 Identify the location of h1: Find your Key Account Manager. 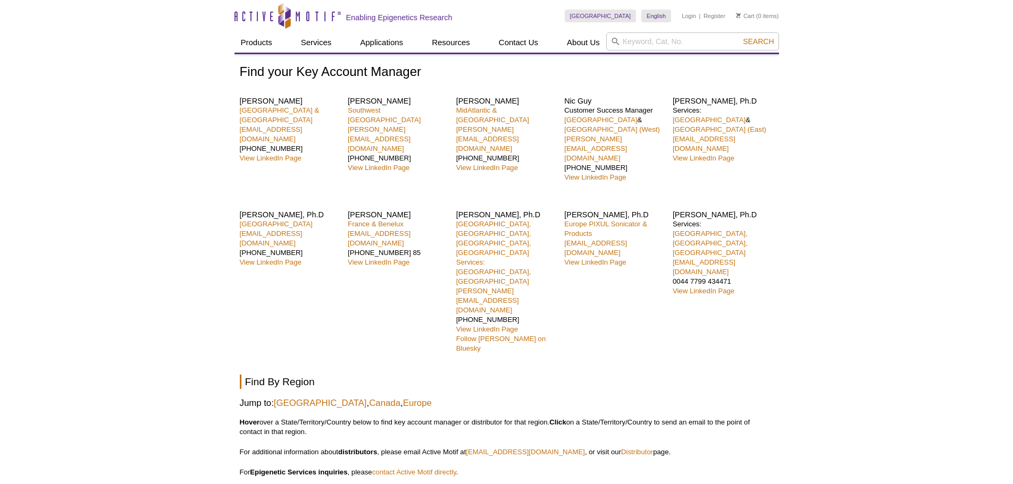
(507, 72).